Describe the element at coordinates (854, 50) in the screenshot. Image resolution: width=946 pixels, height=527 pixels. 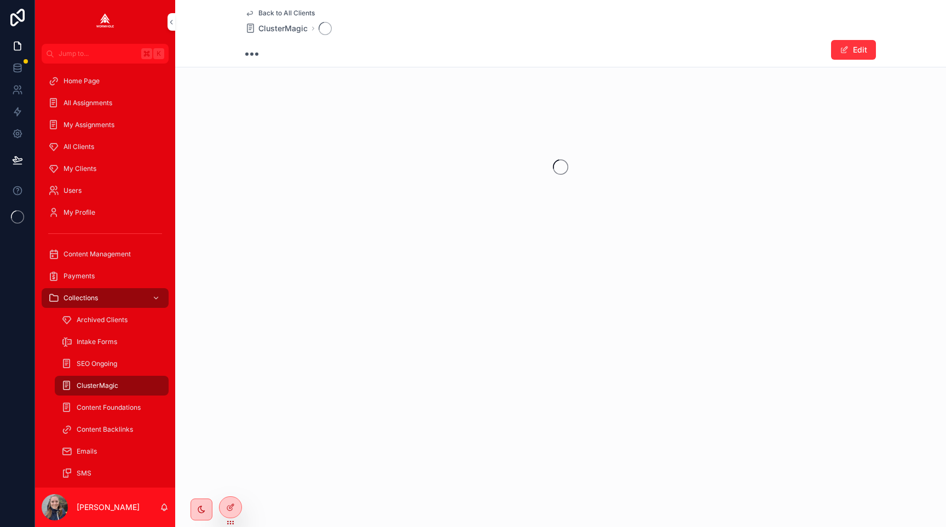
I see `button: Edit` at that location.